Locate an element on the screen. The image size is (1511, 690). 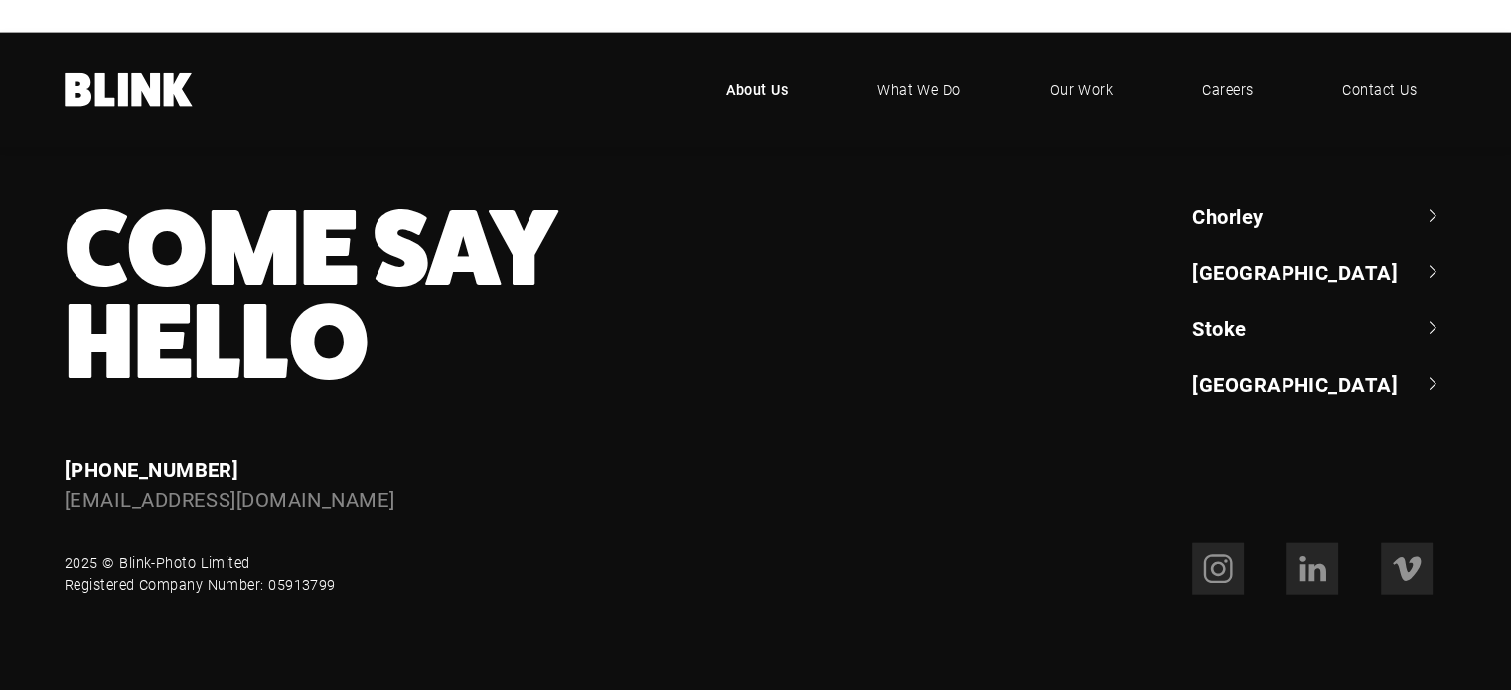
a: Contact Us is located at coordinates (1379, 90).